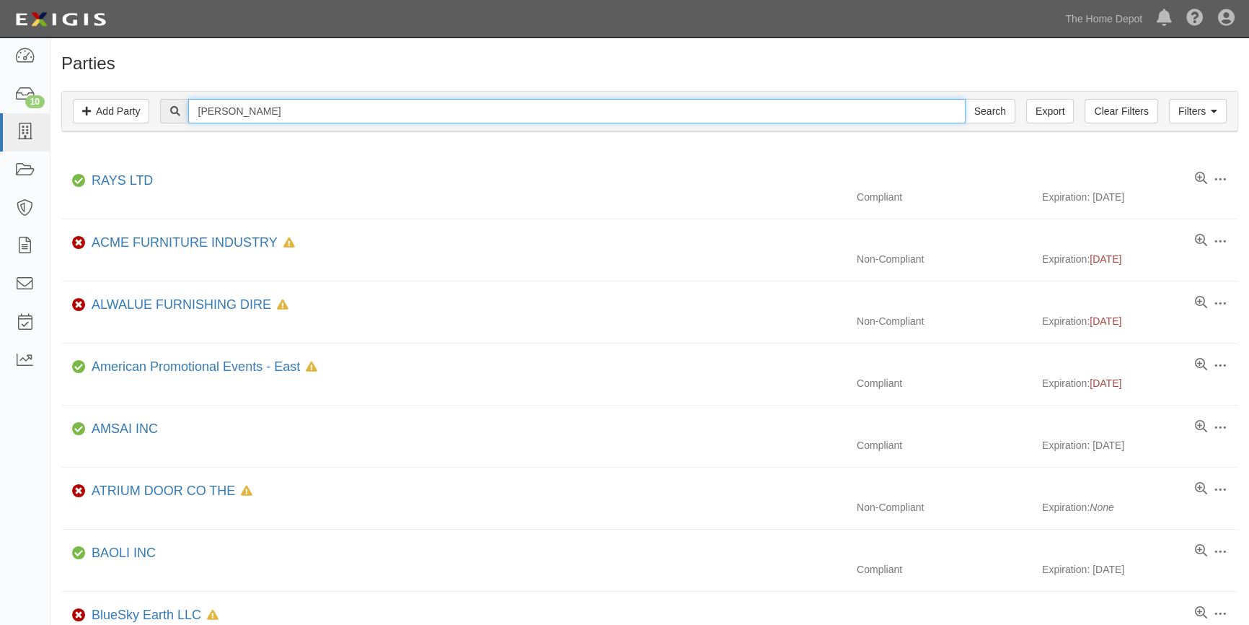  Describe the element at coordinates (283, 305) in the screenshot. I see `i: In Default since 08/05/2024` at that location.